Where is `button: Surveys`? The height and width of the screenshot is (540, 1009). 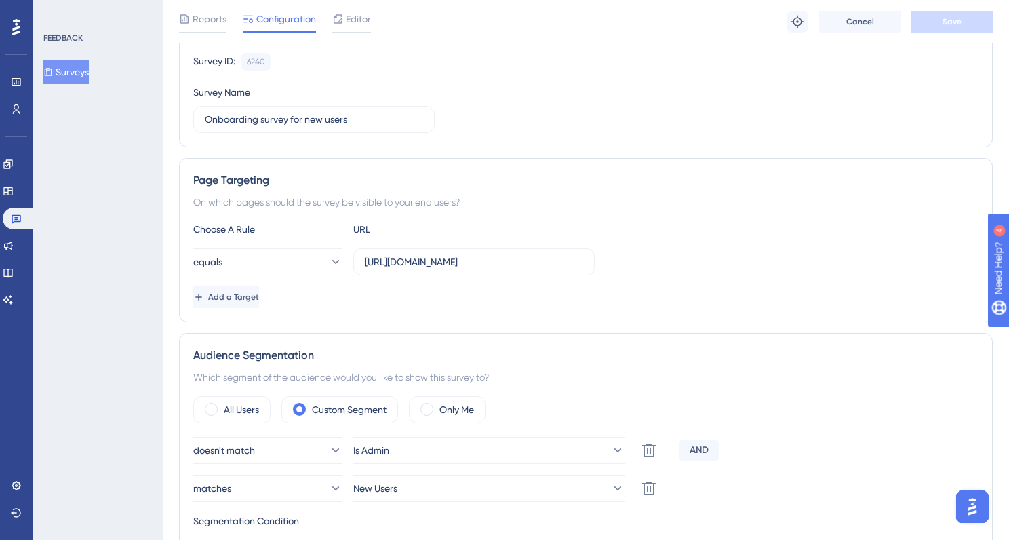
button: Surveys is located at coordinates (66, 72).